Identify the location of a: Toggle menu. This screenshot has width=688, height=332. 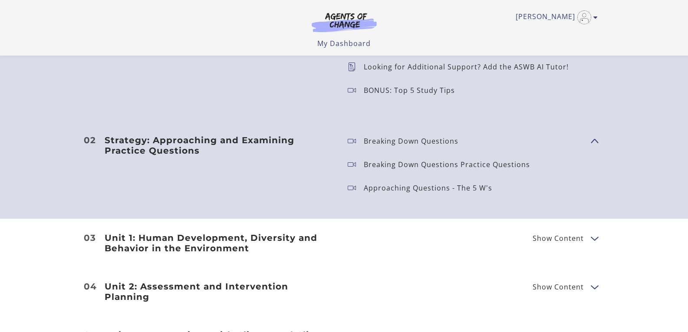
(554, 17).